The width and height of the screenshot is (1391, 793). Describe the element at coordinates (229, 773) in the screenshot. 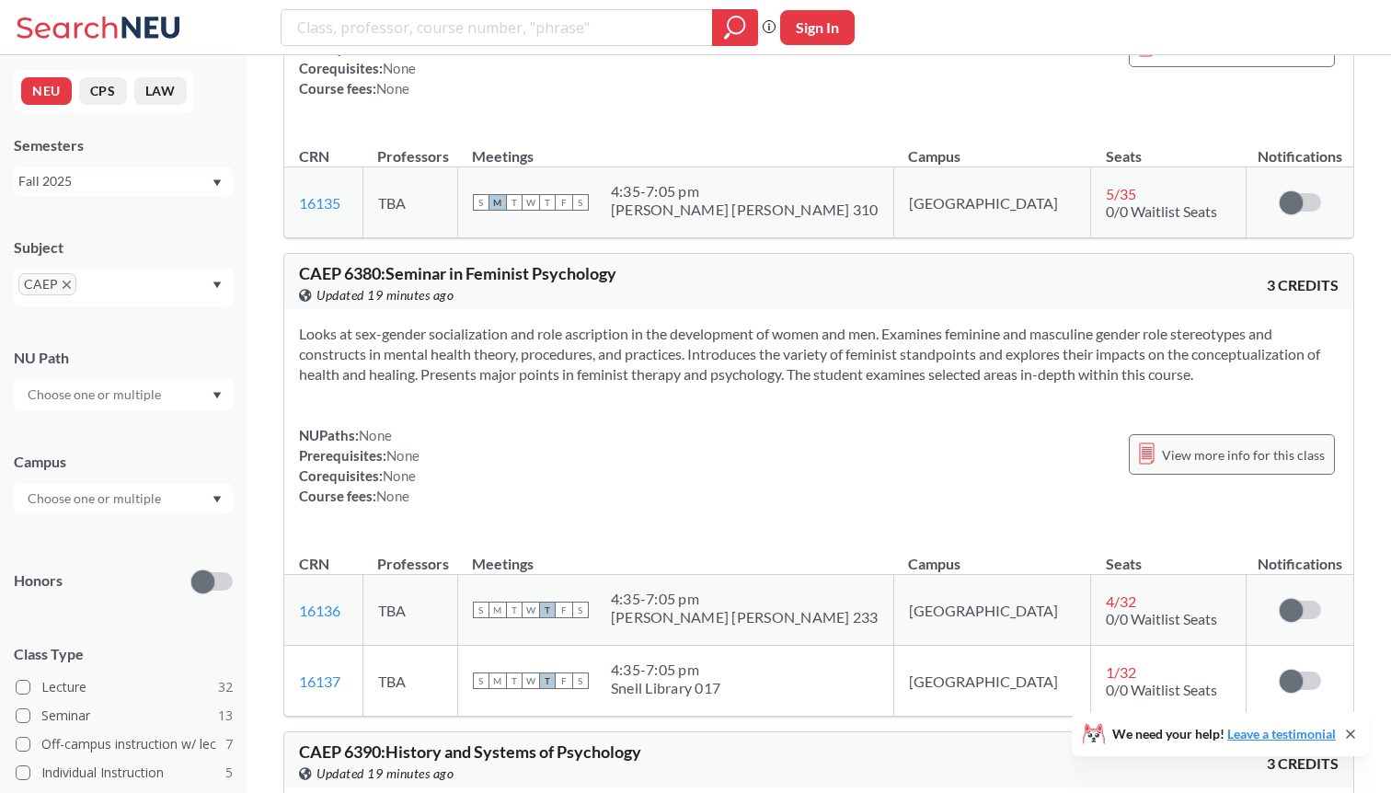

I see `span: 5` at that location.